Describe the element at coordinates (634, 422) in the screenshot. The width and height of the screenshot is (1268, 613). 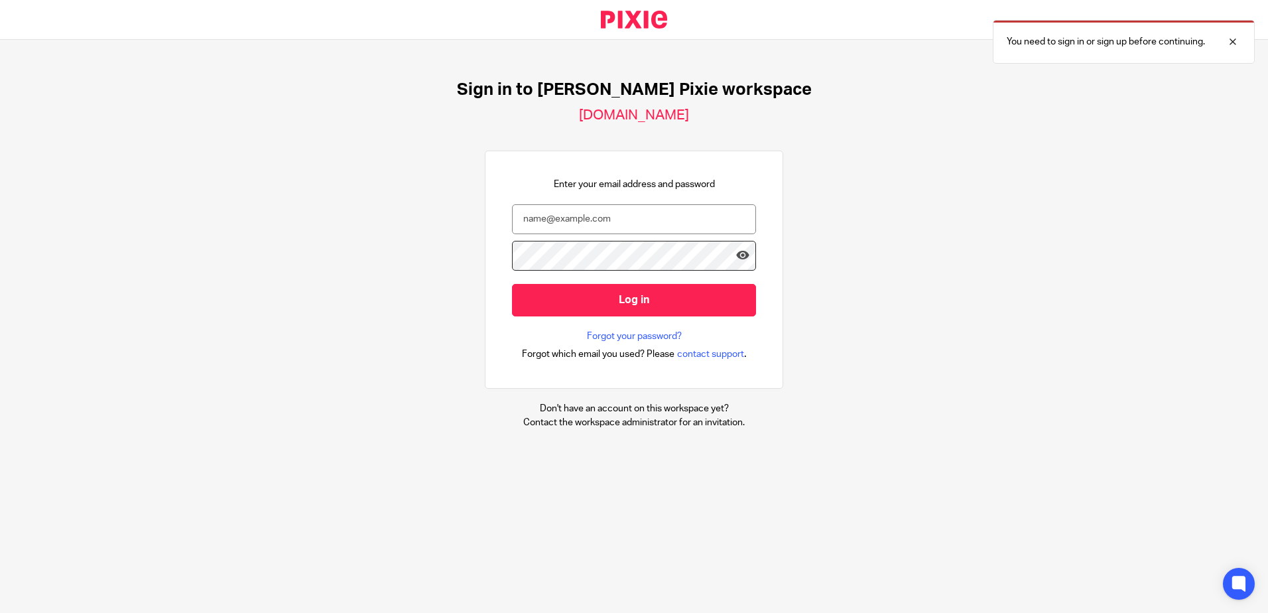
I see `p: Contact the workspace administrator for an invitation.` at that location.